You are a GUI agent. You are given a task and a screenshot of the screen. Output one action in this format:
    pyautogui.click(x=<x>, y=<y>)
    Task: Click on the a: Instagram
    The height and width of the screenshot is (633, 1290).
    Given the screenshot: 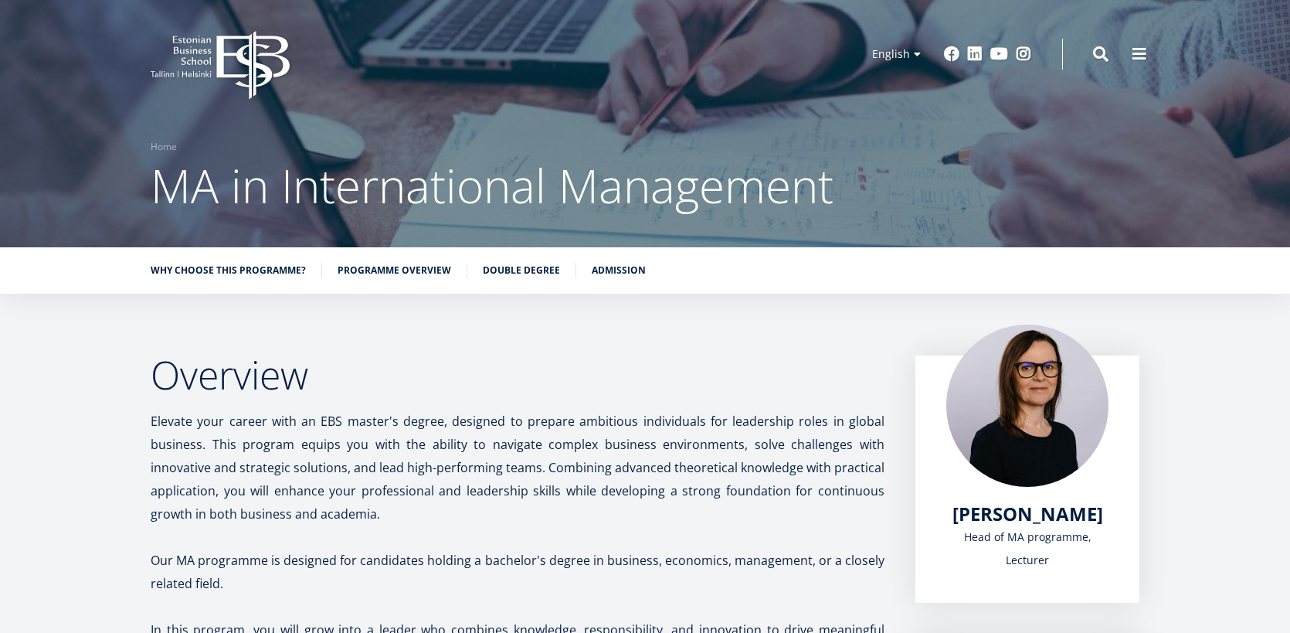 What is the action you would take?
    pyautogui.click(x=1023, y=54)
    